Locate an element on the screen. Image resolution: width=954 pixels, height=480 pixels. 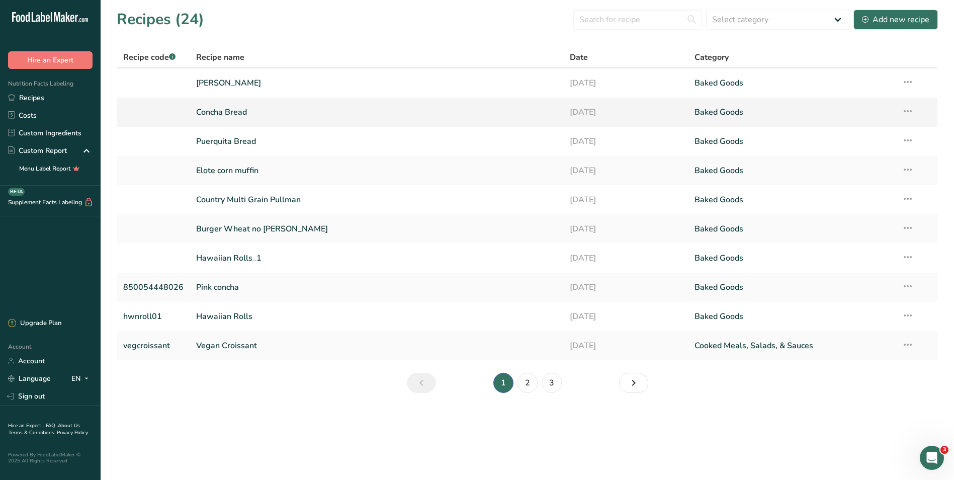
span: Date is located at coordinates (579, 57).